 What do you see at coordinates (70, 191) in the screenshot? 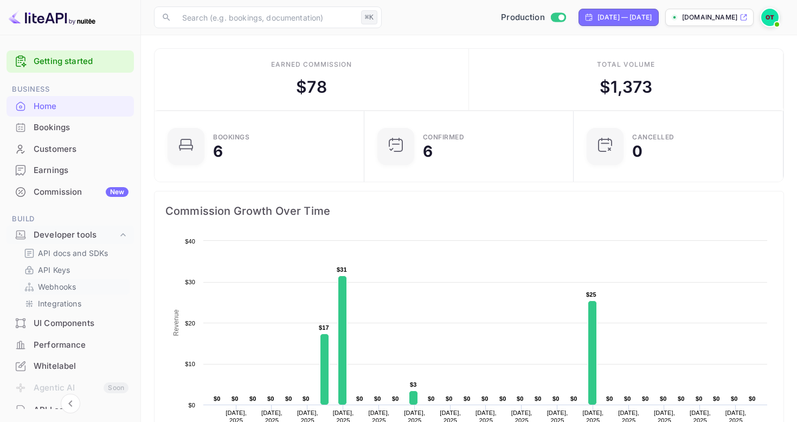
I see `a: CommissionNew` at bounding box center [70, 191].